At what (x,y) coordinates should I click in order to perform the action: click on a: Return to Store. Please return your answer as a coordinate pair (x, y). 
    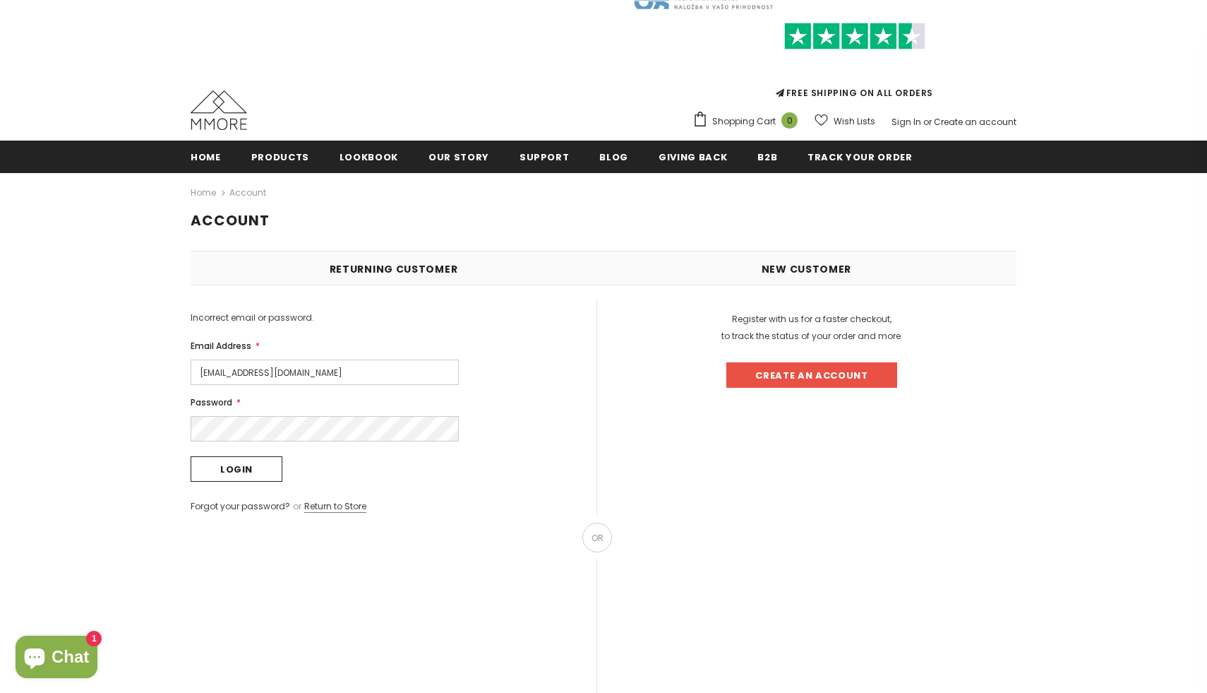
    Looking at the image, I should click on (335, 506).